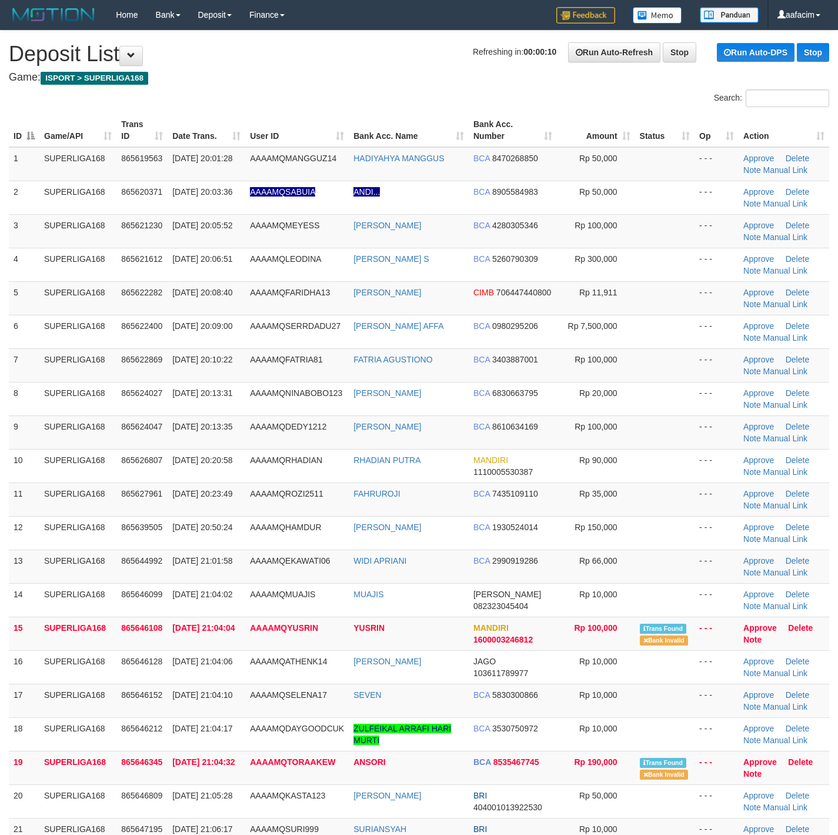  Describe the element at coordinates (598, 460) in the screenshot. I see `span: Rp 90,000` at that location.